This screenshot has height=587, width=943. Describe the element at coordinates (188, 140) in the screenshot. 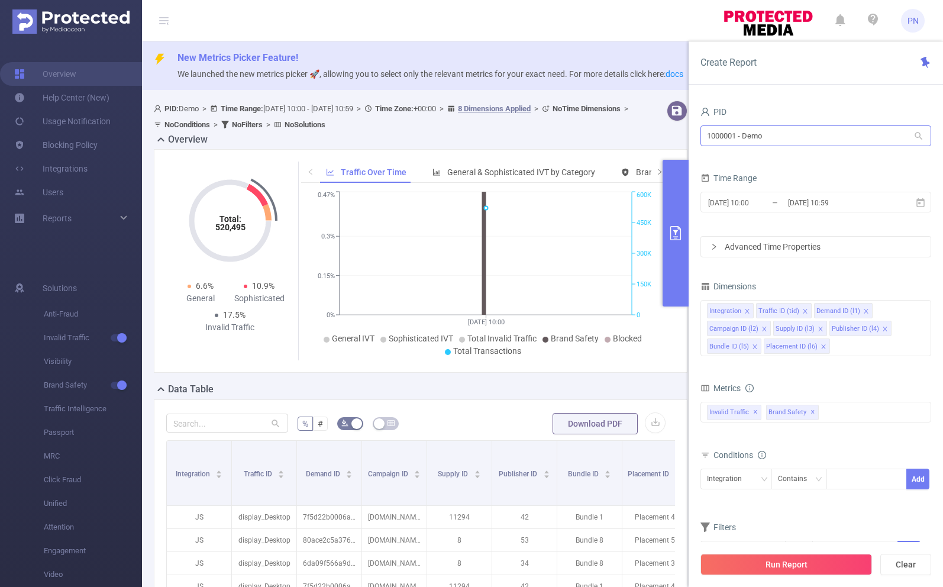

I see `h2: Overview` at that location.